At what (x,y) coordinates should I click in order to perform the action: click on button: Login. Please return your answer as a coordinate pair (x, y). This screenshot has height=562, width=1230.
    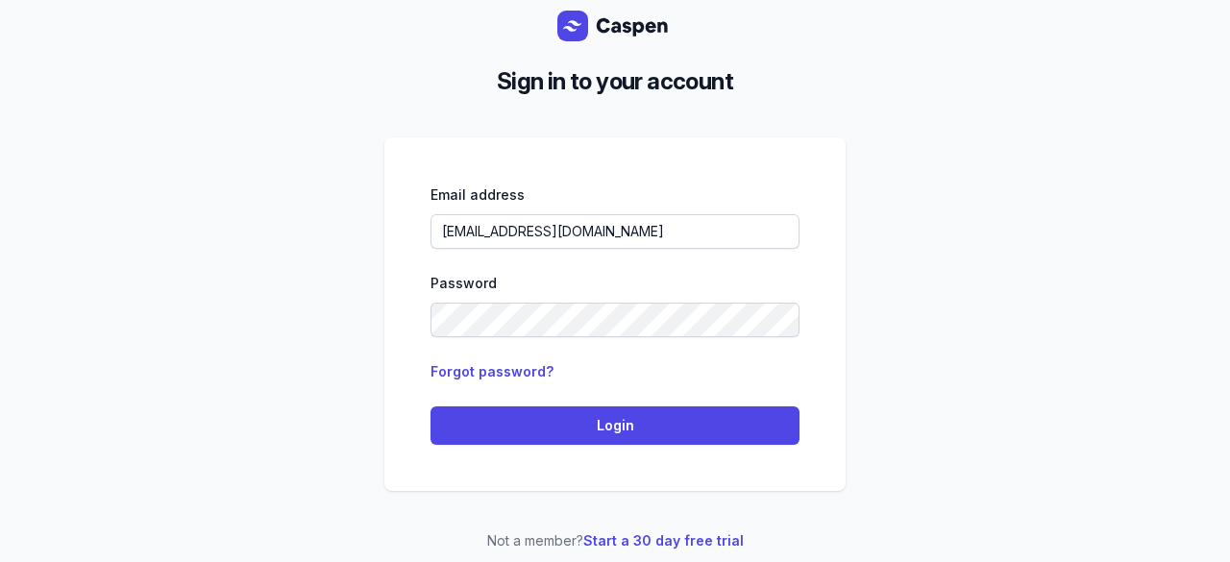
    Looking at the image, I should click on (615, 426).